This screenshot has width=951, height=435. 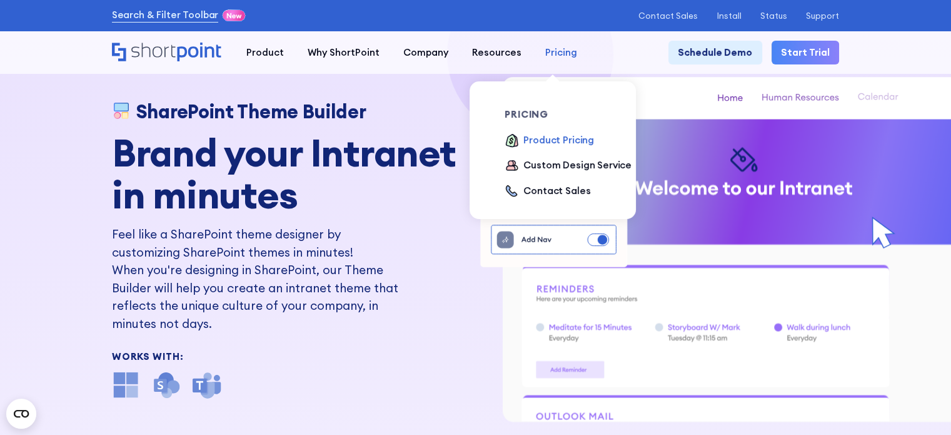 I want to click on a: Pricing, so click(x=561, y=53).